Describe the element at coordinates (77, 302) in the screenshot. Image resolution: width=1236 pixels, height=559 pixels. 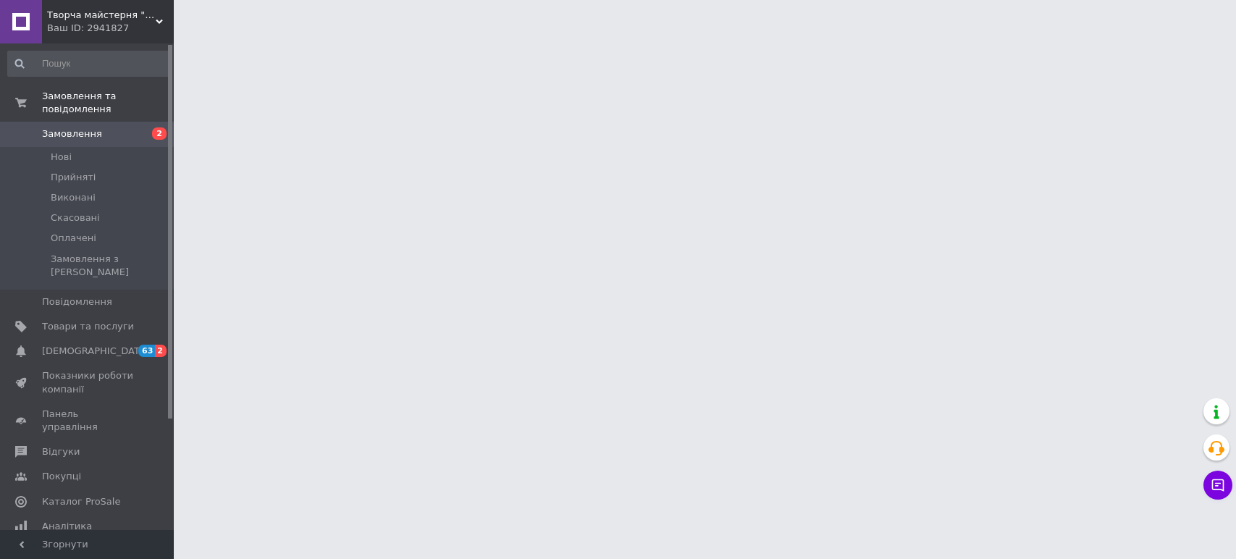
I see `span: Повідомлення` at that location.